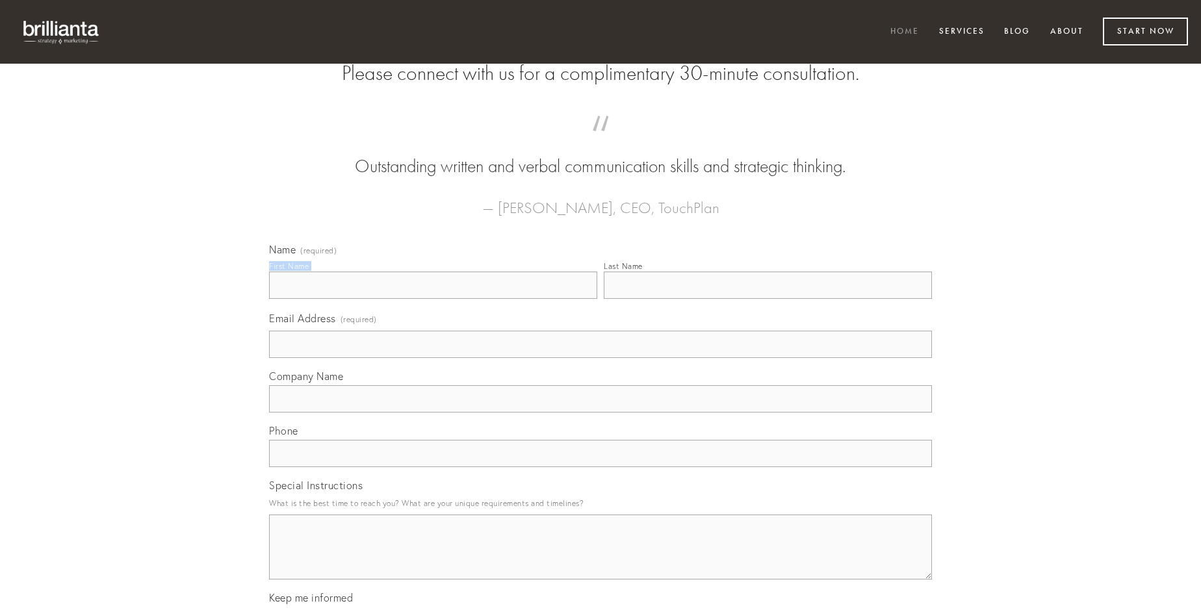  I want to click on a: Start Now, so click(1145, 31).